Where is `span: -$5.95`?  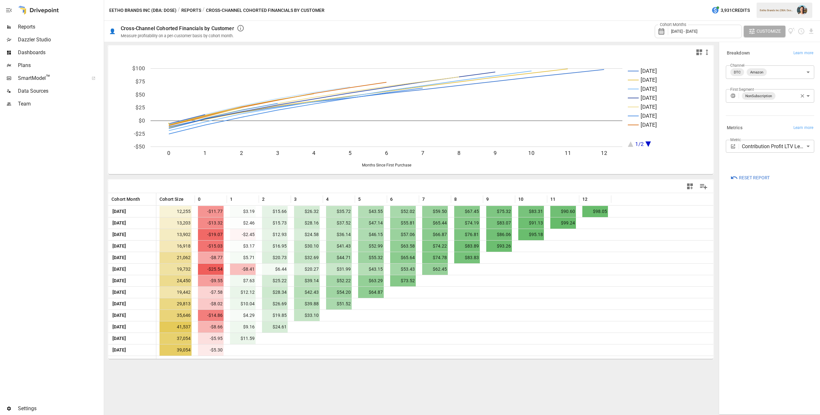
span: -$5.95 is located at coordinates (211, 338).